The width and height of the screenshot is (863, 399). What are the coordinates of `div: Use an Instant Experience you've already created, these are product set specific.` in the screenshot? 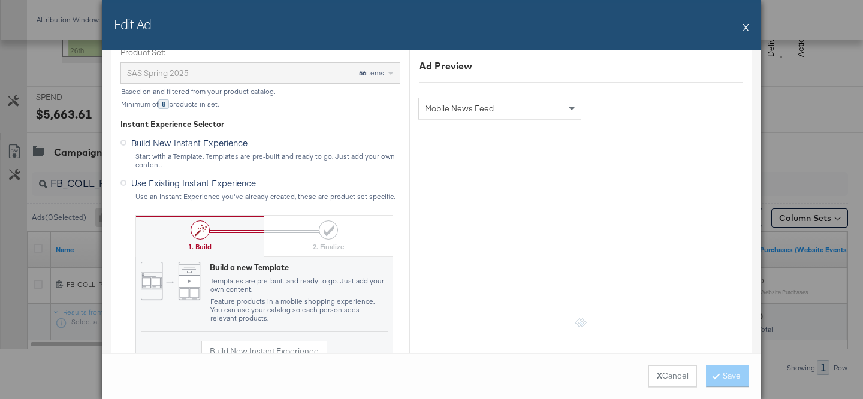 It's located at (267, 197).